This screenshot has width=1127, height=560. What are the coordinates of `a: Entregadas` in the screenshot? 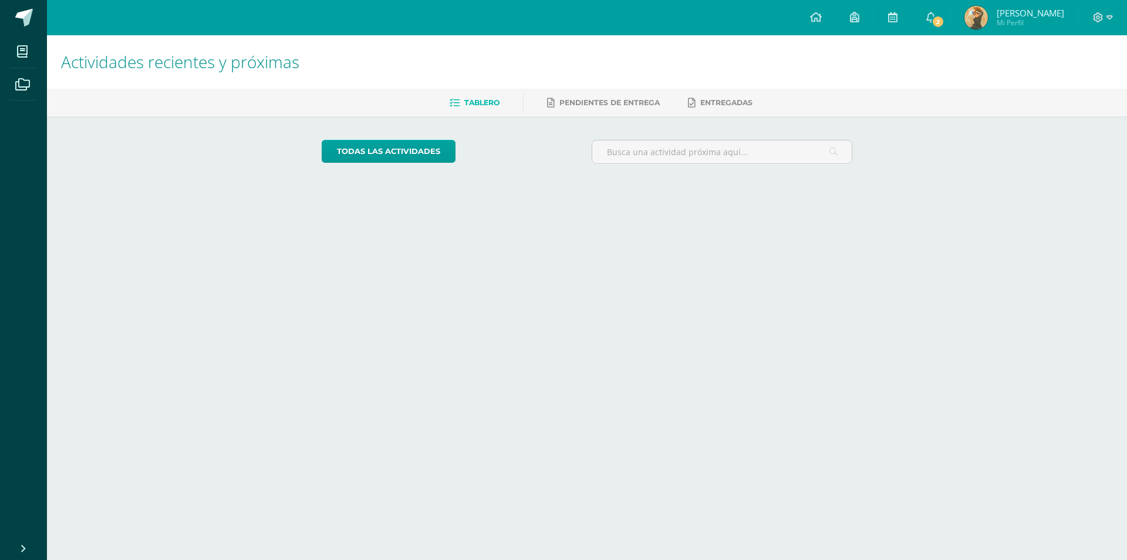 It's located at (720, 103).